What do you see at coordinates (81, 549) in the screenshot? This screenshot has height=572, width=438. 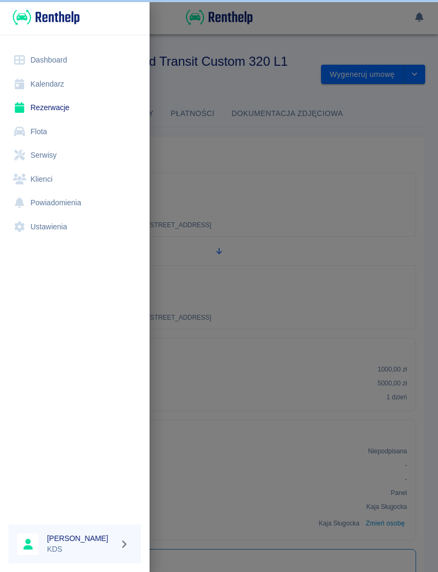 I see `p: KDS` at bounding box center [81, 549].